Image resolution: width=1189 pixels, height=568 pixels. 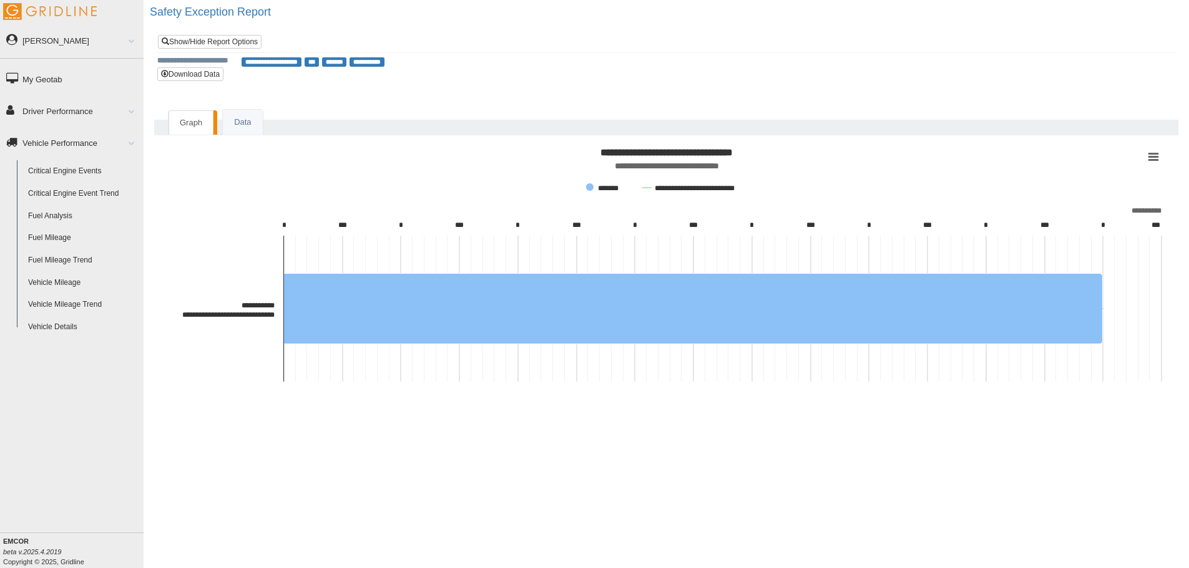 I want to click on path: Fries, Bill CCI/SLC/Construction-Projects, 7. 80+ MPH., so click(x=693, y=308).